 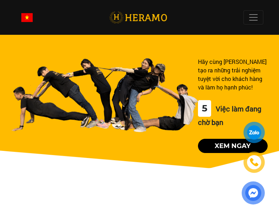 I want to click on img: logo, so click(x=138, y=17).